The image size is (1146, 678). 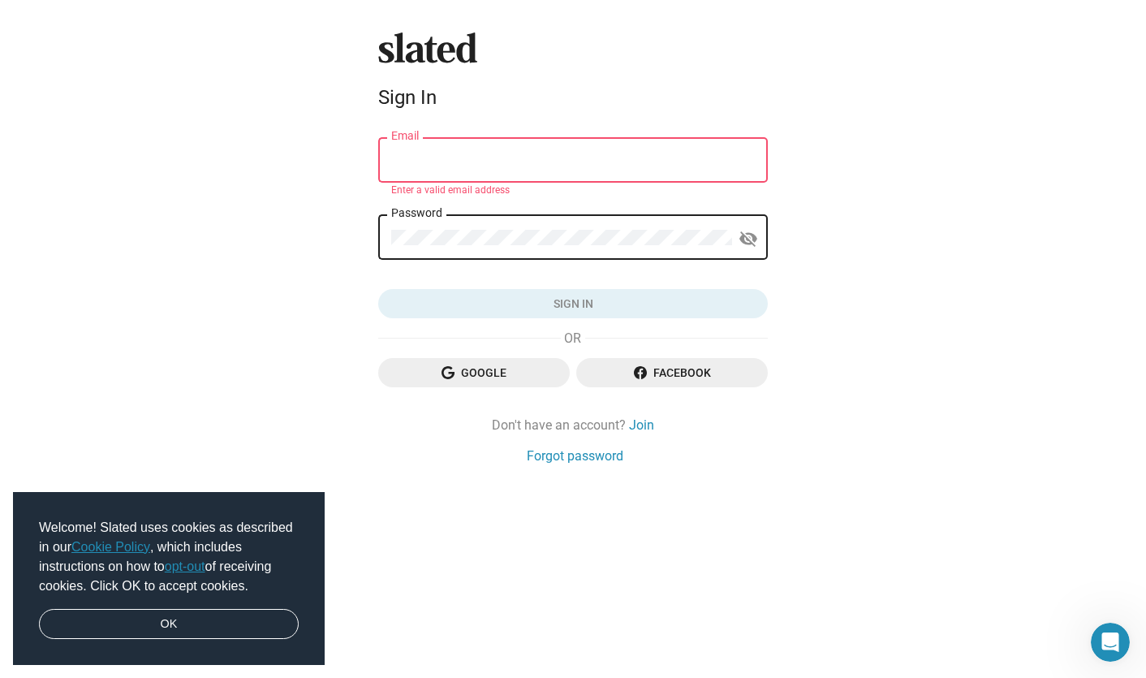 I want to click on mat-icon: visibility_off, so click(x=748, y=239).